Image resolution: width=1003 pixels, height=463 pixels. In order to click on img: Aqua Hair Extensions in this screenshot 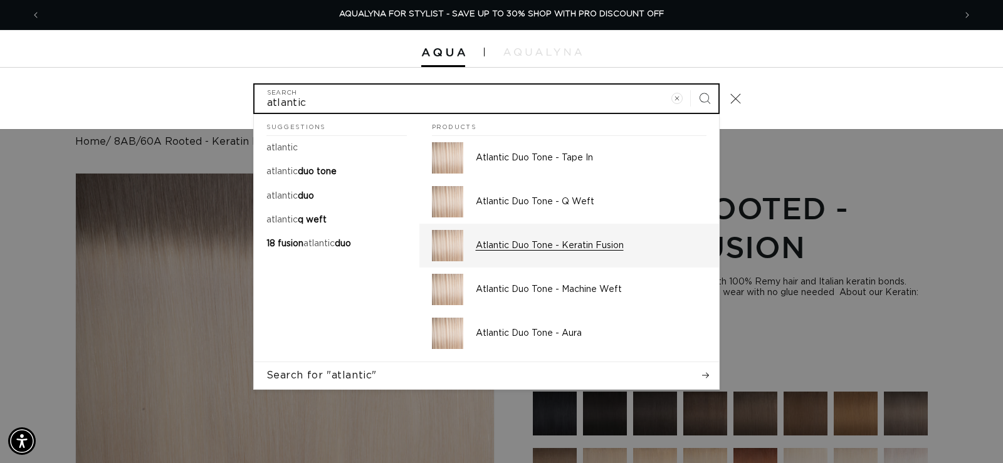, I will do `click(443, 53)`.